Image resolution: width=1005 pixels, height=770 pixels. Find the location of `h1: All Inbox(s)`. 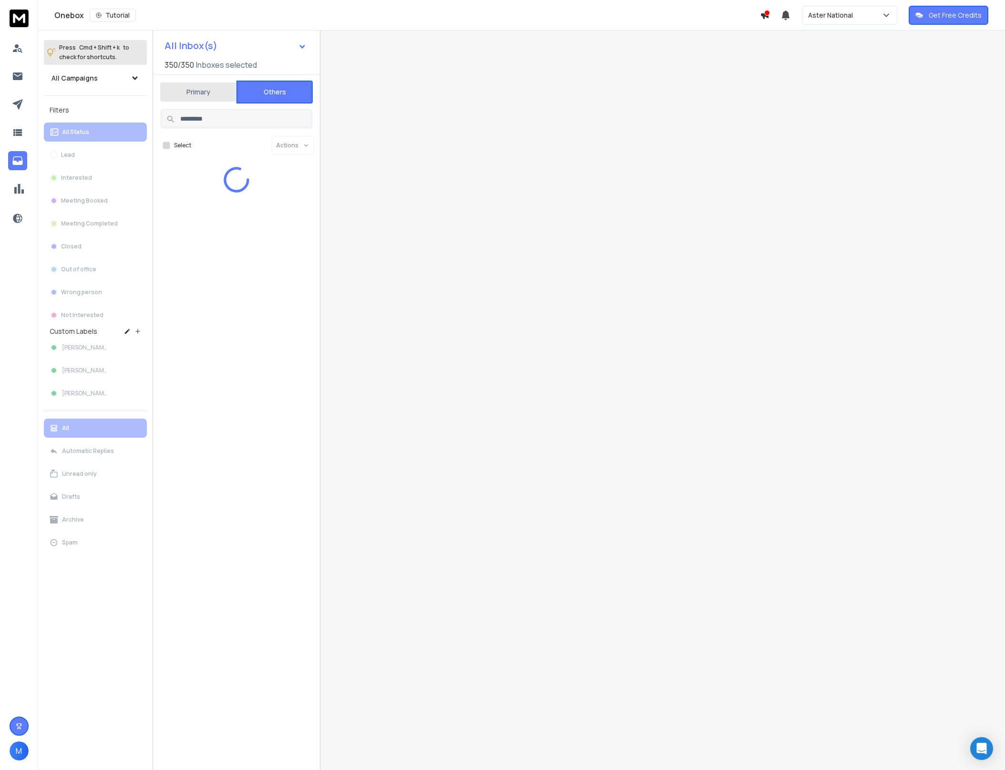

h1: All Inbox(s) is located at coordinates (191, 46).